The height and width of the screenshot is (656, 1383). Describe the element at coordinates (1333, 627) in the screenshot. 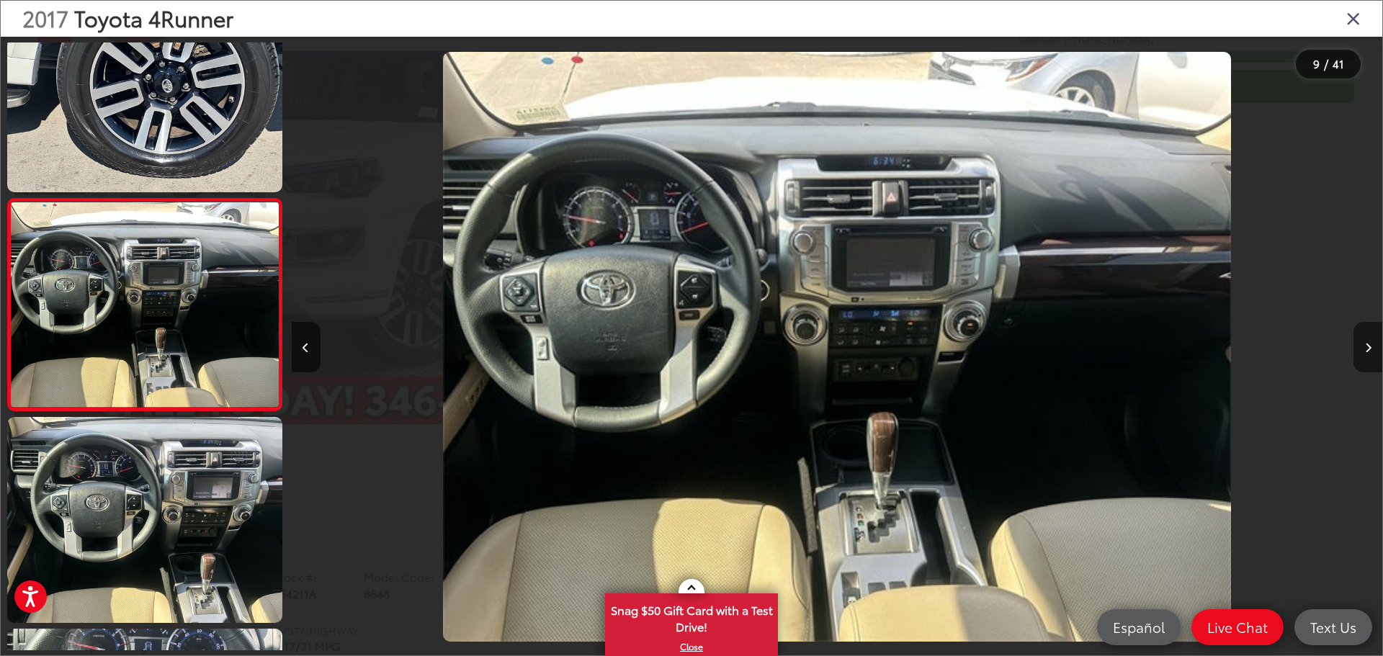

I see `span: Text Us` at that location.